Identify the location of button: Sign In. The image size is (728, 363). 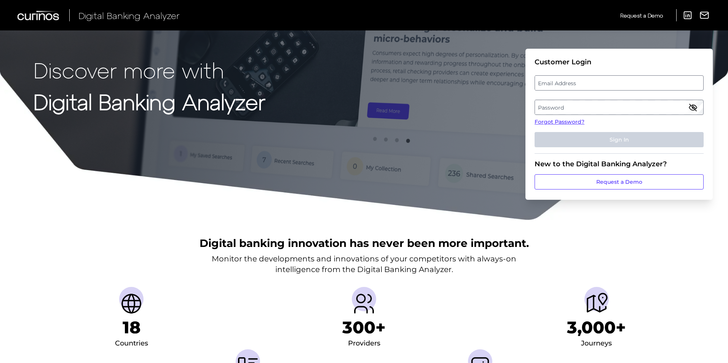
(619, 140).